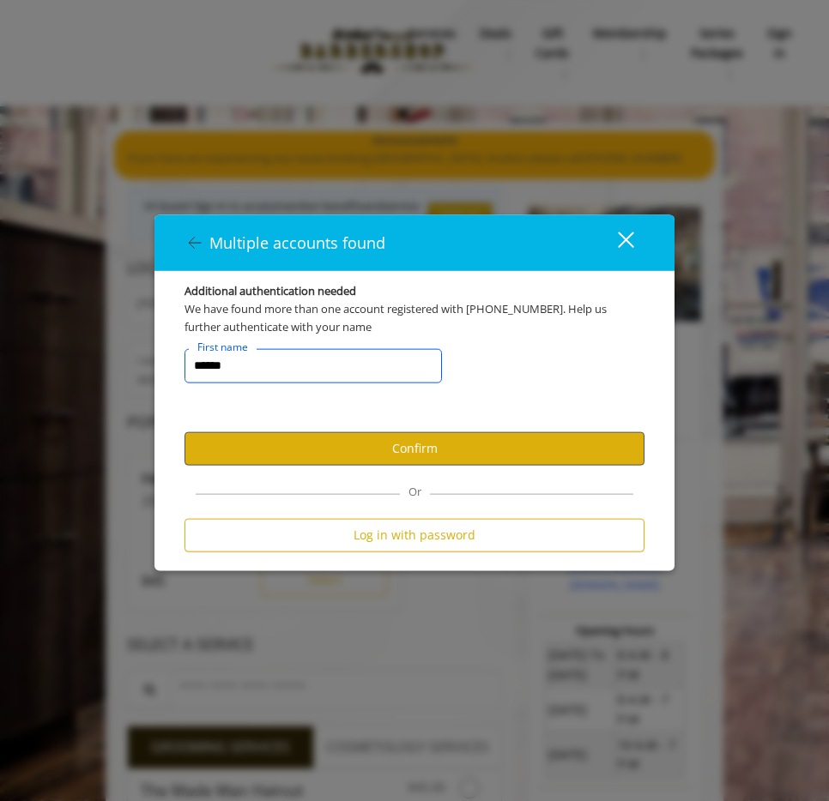 The height and width of the screenshot is (801, 829). What do you see at coordinates (313, 366) in the screenshot?
I see `input: FirstNameText` at bounding box center [313, 366].